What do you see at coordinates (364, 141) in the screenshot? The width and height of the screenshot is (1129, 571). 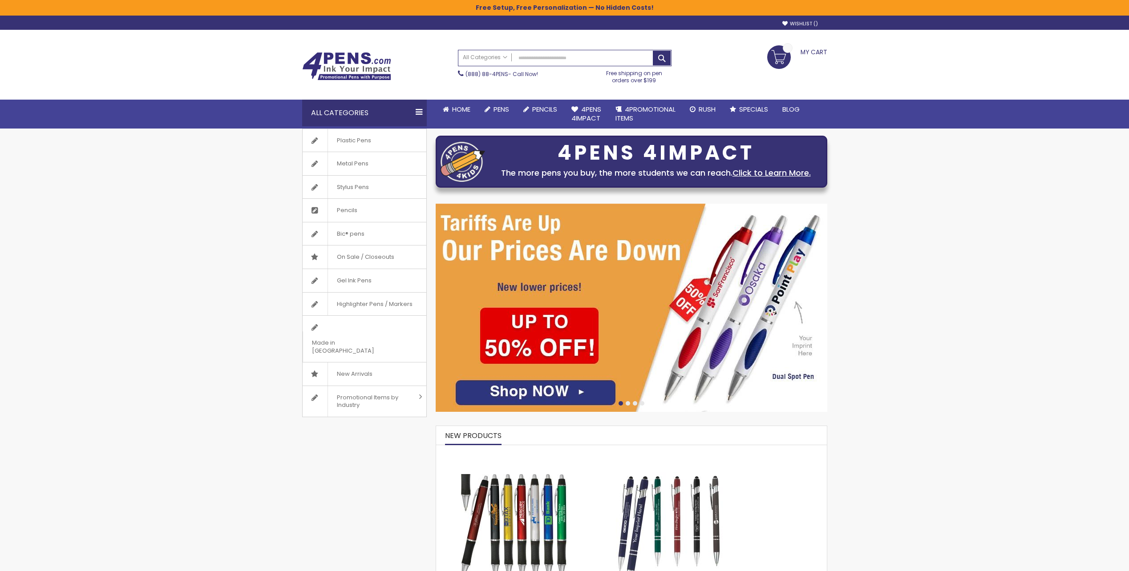 I see `a: Plastic Pens` at bounding box center [364, 141].